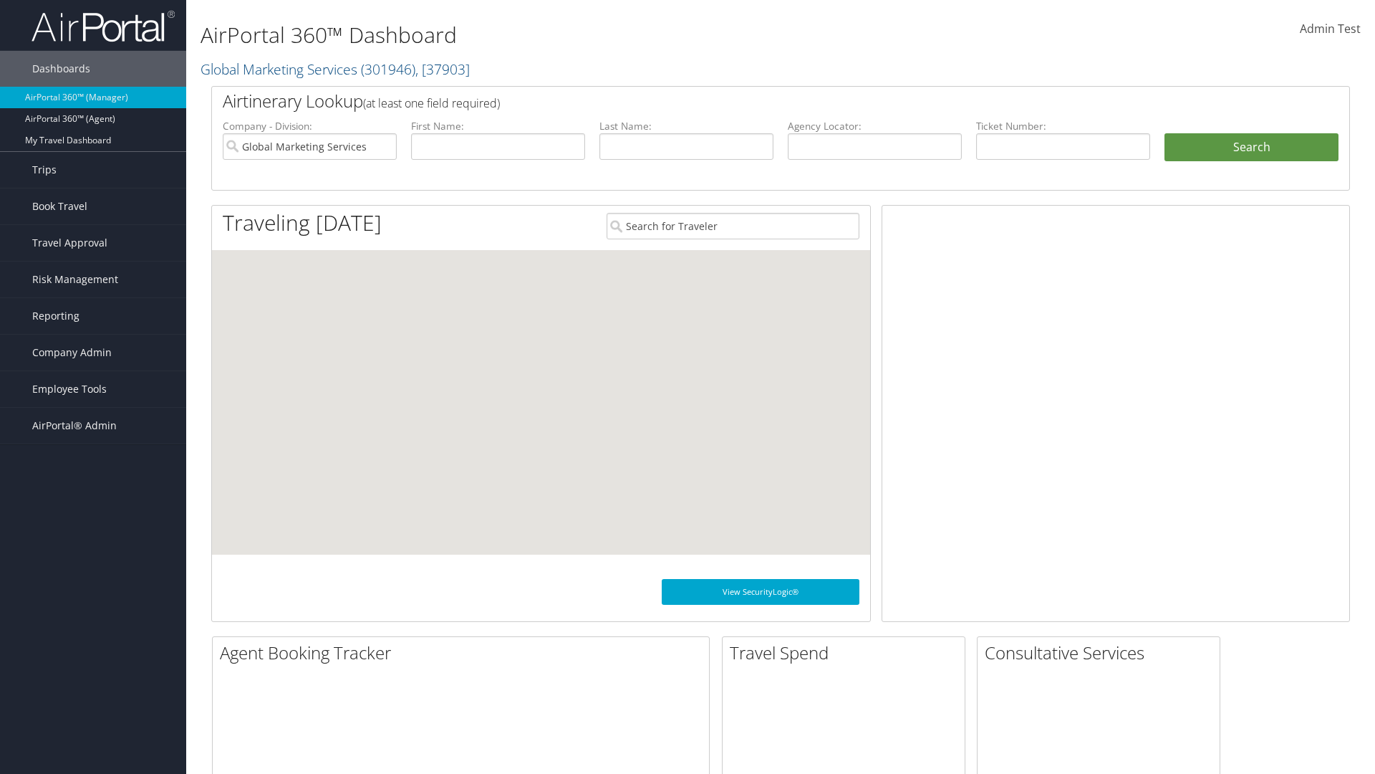 This screenshot has height=774, width=1375. I want to click on h2: Travel Spend, so click(847, 653).